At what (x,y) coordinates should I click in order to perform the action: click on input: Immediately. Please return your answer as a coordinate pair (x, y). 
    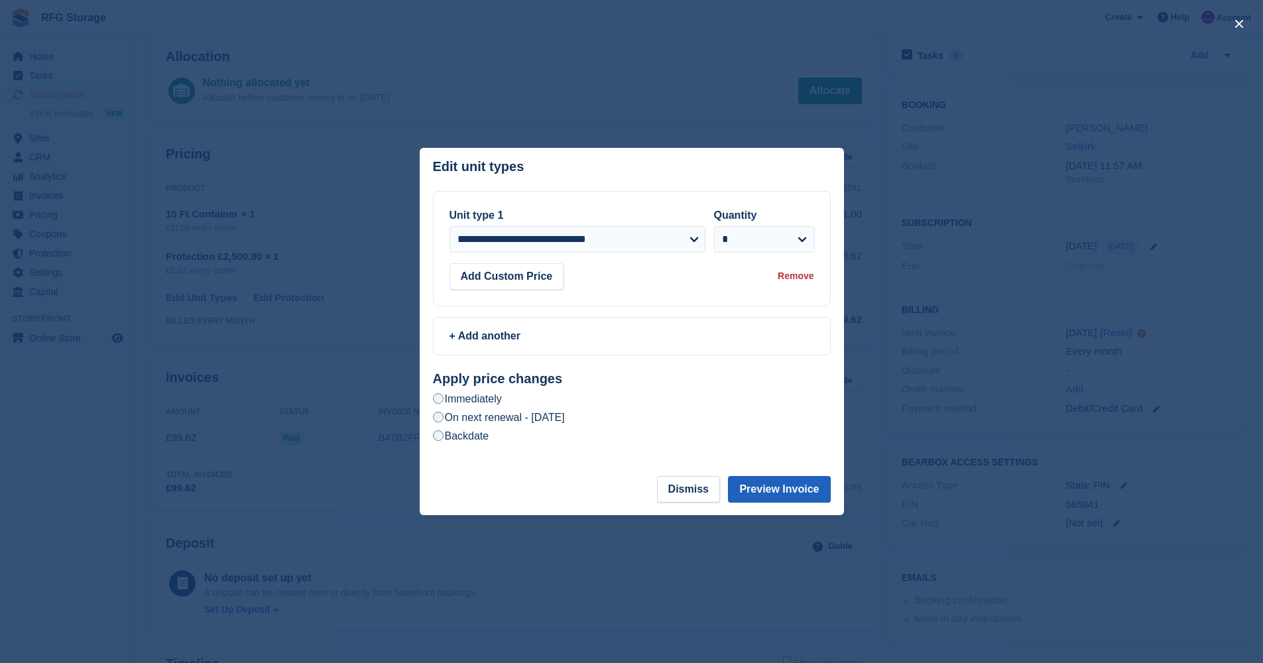
    Looking at the image, I should click on (438, 398).